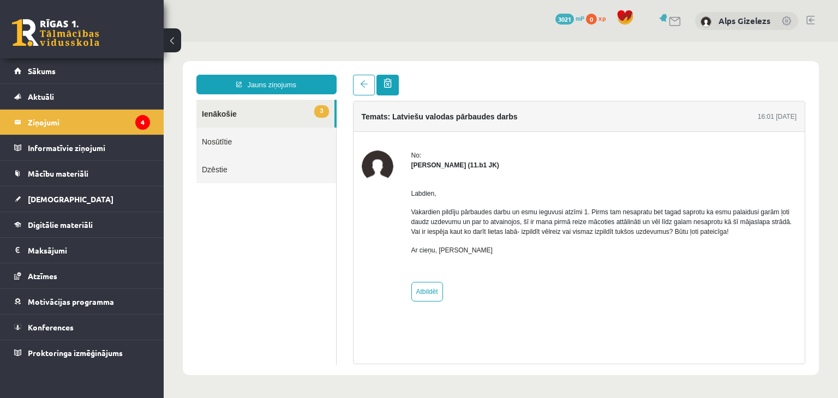  I want to click on a: Aktuāli, so click(82, 97).